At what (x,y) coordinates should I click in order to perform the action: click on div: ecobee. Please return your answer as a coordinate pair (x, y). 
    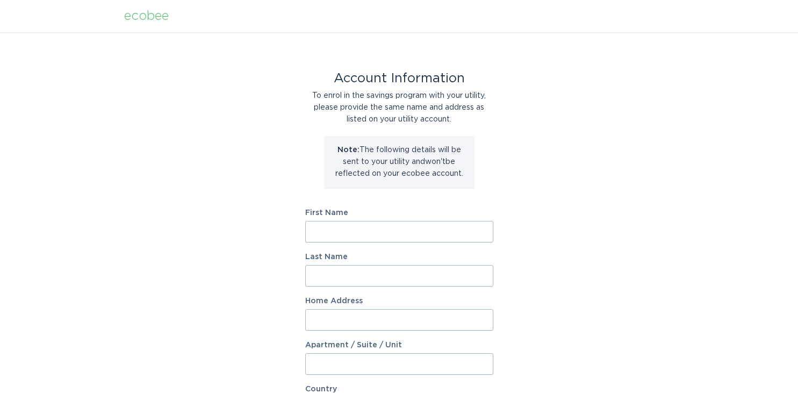
    Looking at the image, I should click on (146, 16).